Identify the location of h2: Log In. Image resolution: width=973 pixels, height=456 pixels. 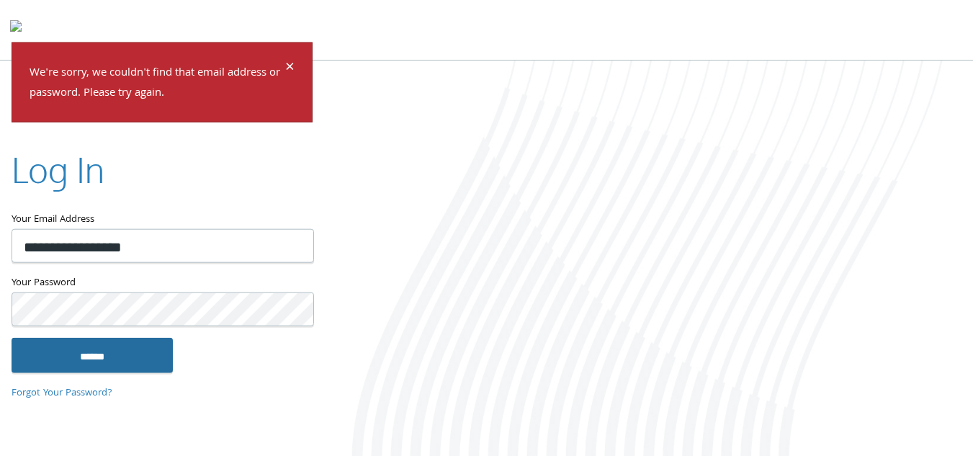
(58, 169).